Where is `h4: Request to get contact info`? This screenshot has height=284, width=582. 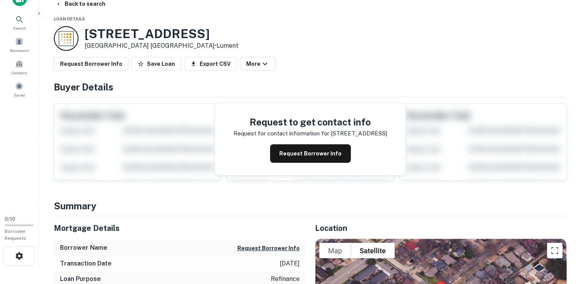
h4: Request to get contact info is located at coordinates (310, 122).